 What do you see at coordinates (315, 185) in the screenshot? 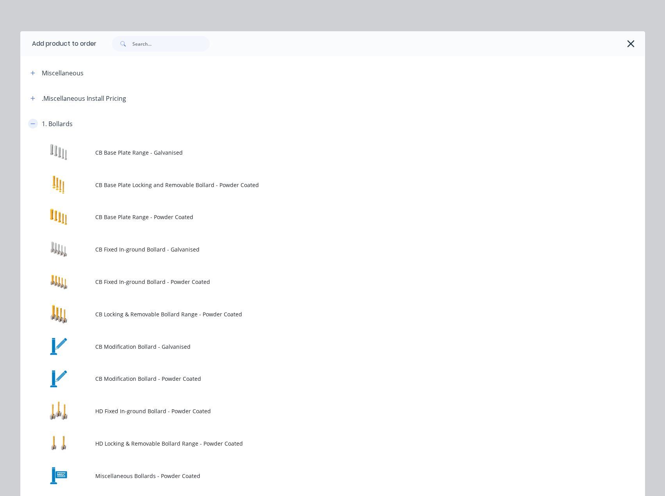
I see `span: CB Base Plate Locking and Removable Bollard - Powder Coated` at bounding box center [315, 185].